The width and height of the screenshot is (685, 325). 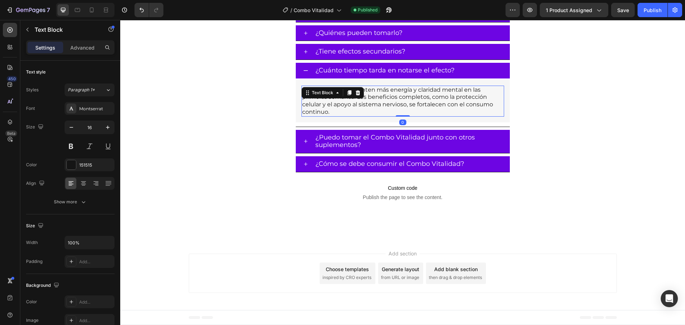 I want to click on span: Custom code, so click(x=283, y=168).